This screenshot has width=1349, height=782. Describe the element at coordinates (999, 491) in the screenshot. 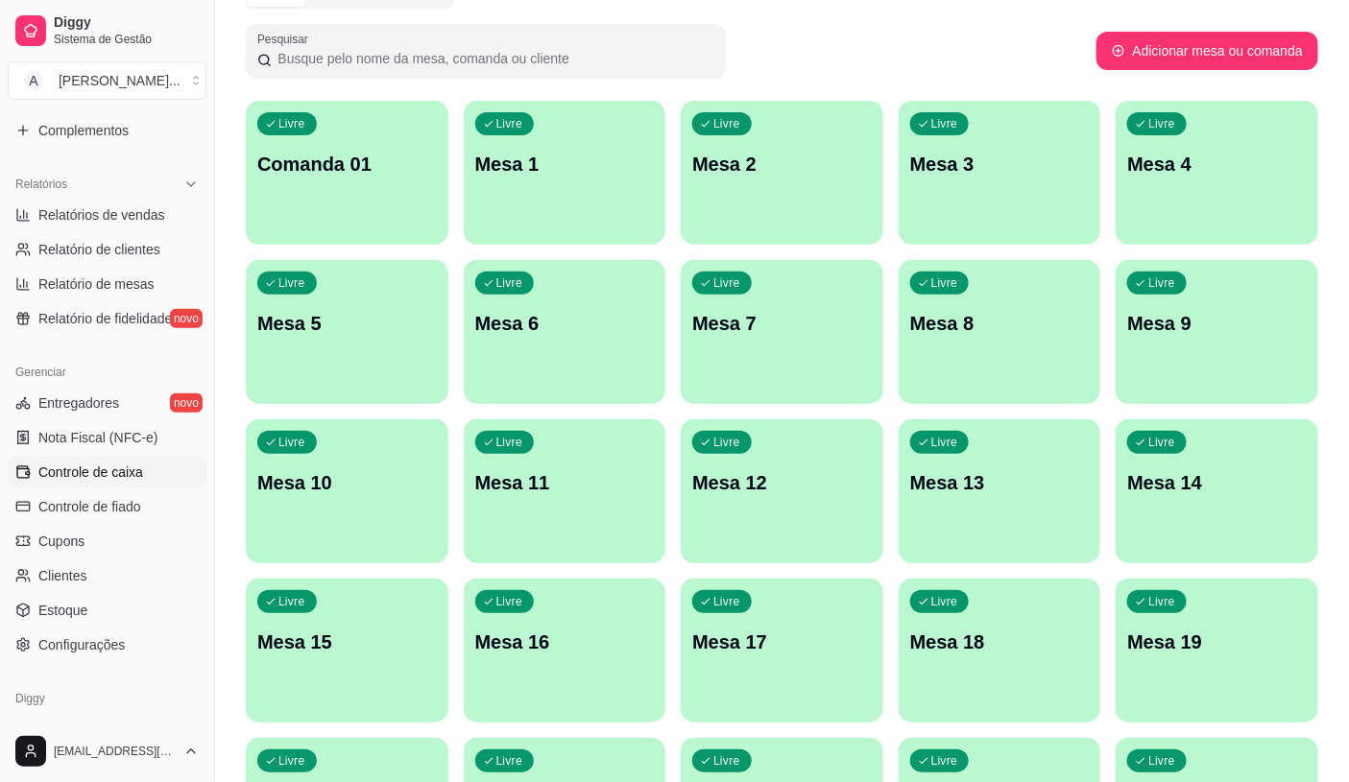

I see `button: LivreMesa 13` at that location.